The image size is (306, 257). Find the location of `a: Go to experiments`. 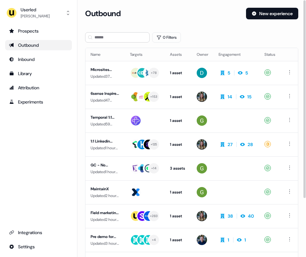

a: Go to experiments is located at coordinates (38, 102).